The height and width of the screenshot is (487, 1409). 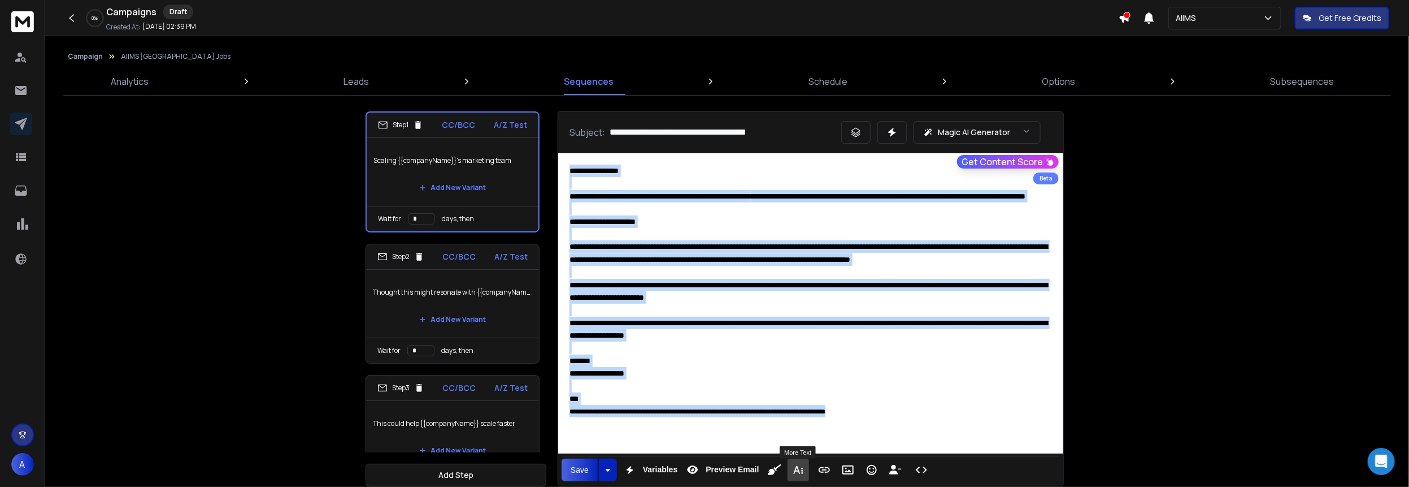 What do you see at coordinates (580, 470) in the screenshot?
I see `button: Save` at bounding box center [580, 470].